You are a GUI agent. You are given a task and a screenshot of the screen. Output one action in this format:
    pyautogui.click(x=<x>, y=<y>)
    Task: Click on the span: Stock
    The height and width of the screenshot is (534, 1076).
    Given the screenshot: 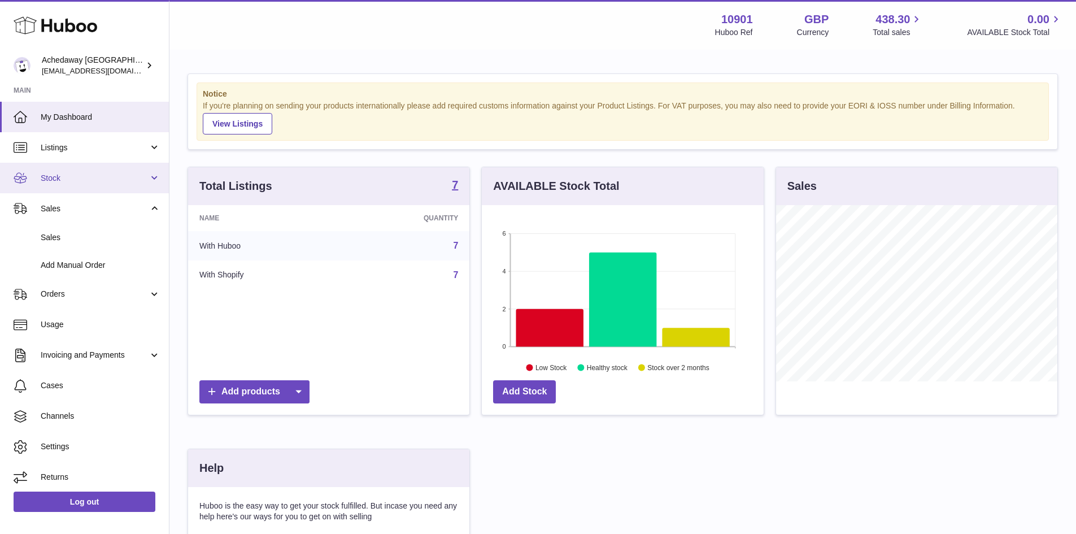 What is the action you would take?
    pyautogui.click(x=94, y=178)
    